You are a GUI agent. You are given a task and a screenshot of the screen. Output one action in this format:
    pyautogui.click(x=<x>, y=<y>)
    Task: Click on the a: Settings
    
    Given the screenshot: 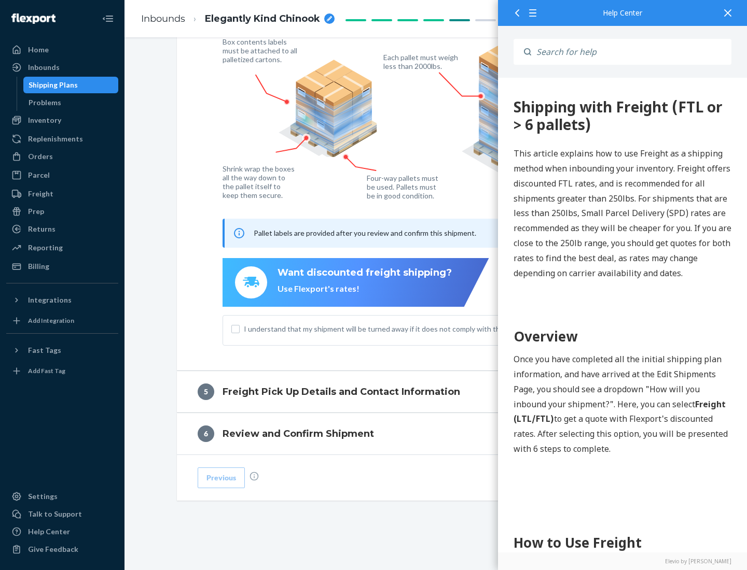 What is the action you would take?
    pyautogui.click(x=62, y=497)
    